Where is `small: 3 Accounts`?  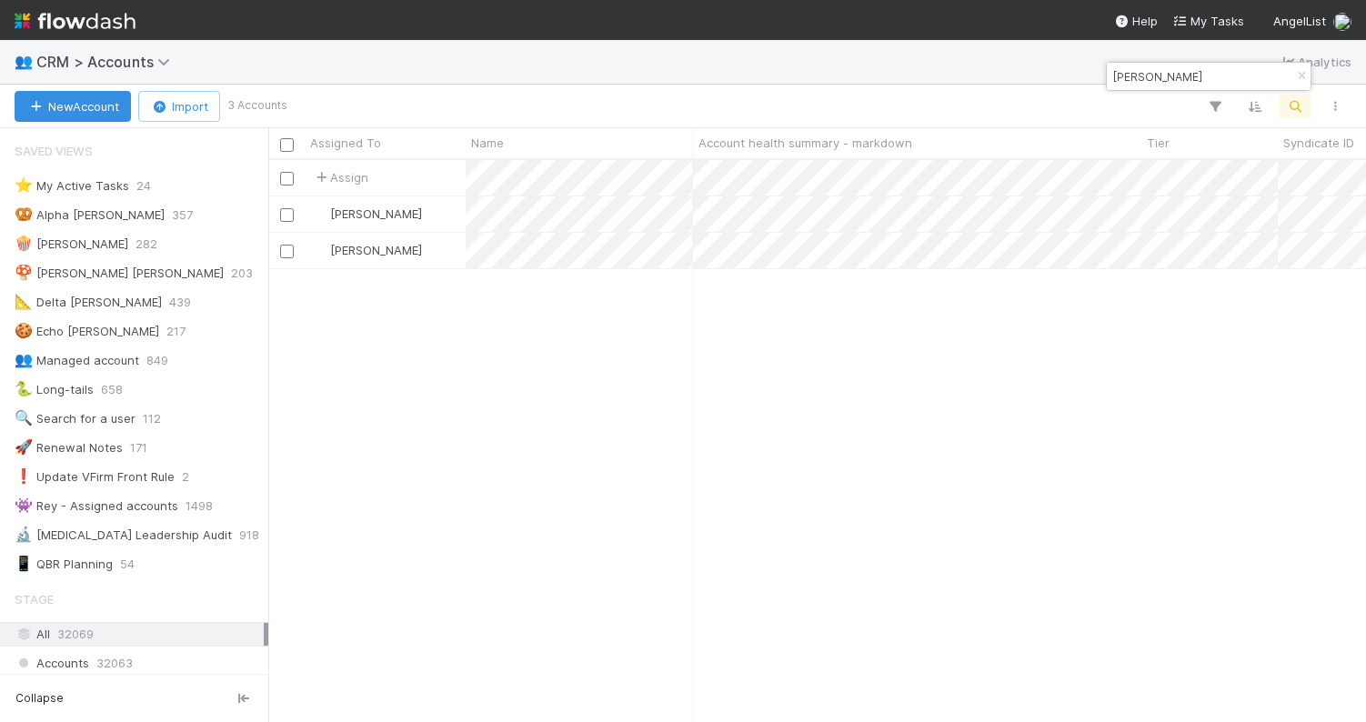 small: 3 Accounts is located at coordinates (257, 105).